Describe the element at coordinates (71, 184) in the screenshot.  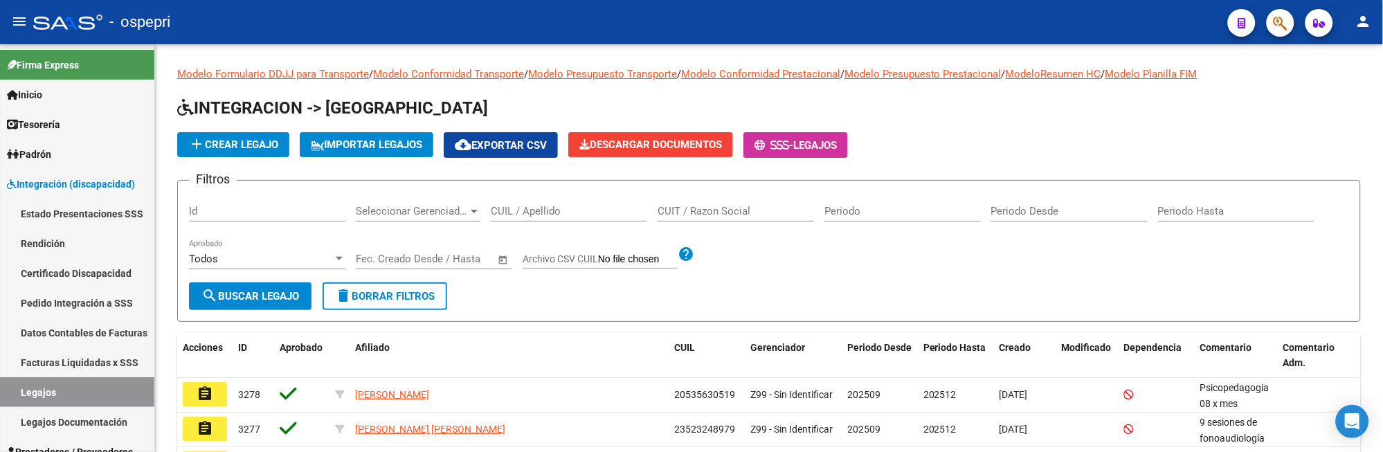
I see `span: Integración (discapacidad)` at that location.